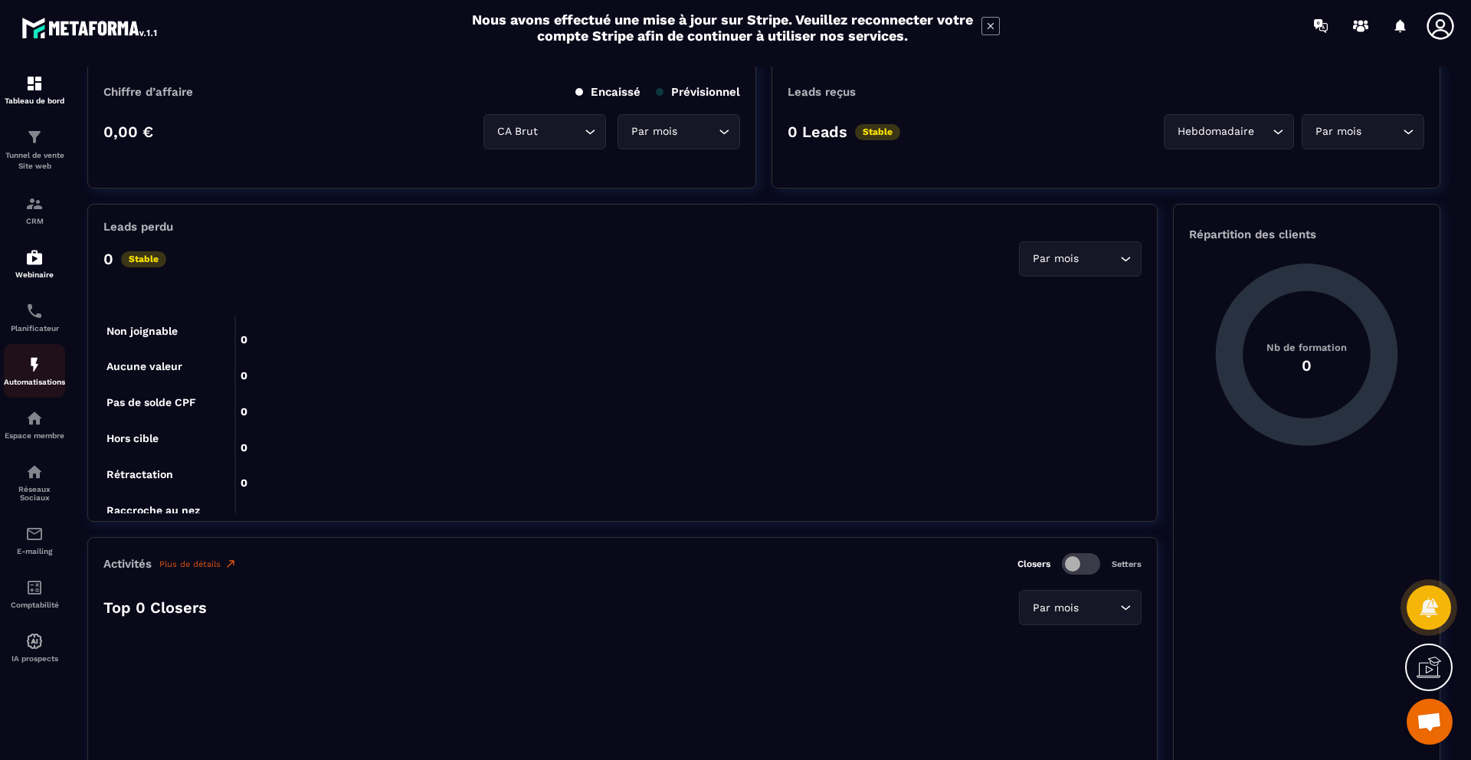  Describe the element at coordinates (1429, 721) in the screenshot. I see `div: Ouvrir le chat` at that location.